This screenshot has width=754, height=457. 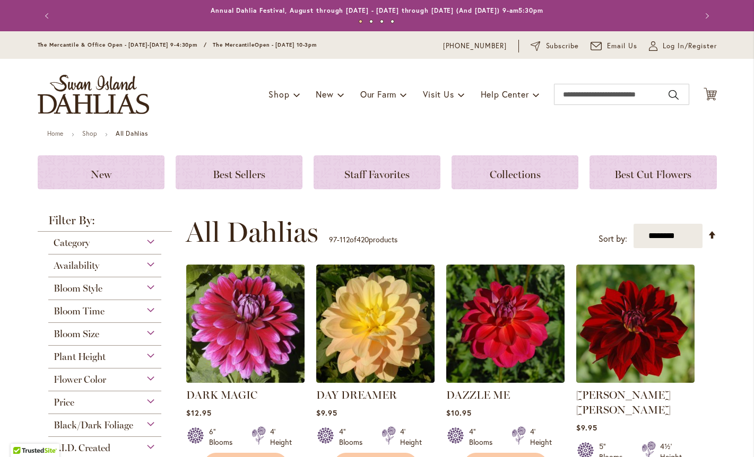 I want to click on div: 6" Blooms, so click(x=224, y=437).